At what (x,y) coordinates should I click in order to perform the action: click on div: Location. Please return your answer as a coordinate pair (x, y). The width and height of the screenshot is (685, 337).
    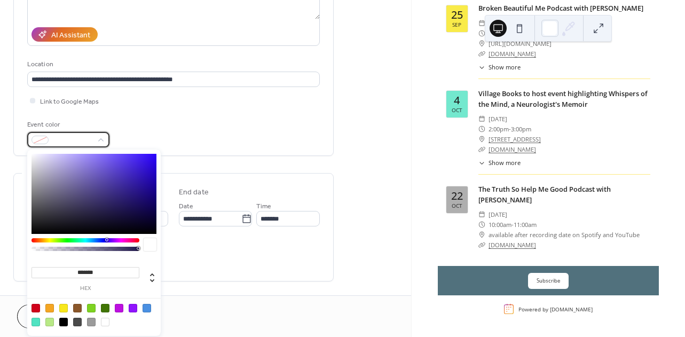
    Looking at the image, I should click on (172, 64).